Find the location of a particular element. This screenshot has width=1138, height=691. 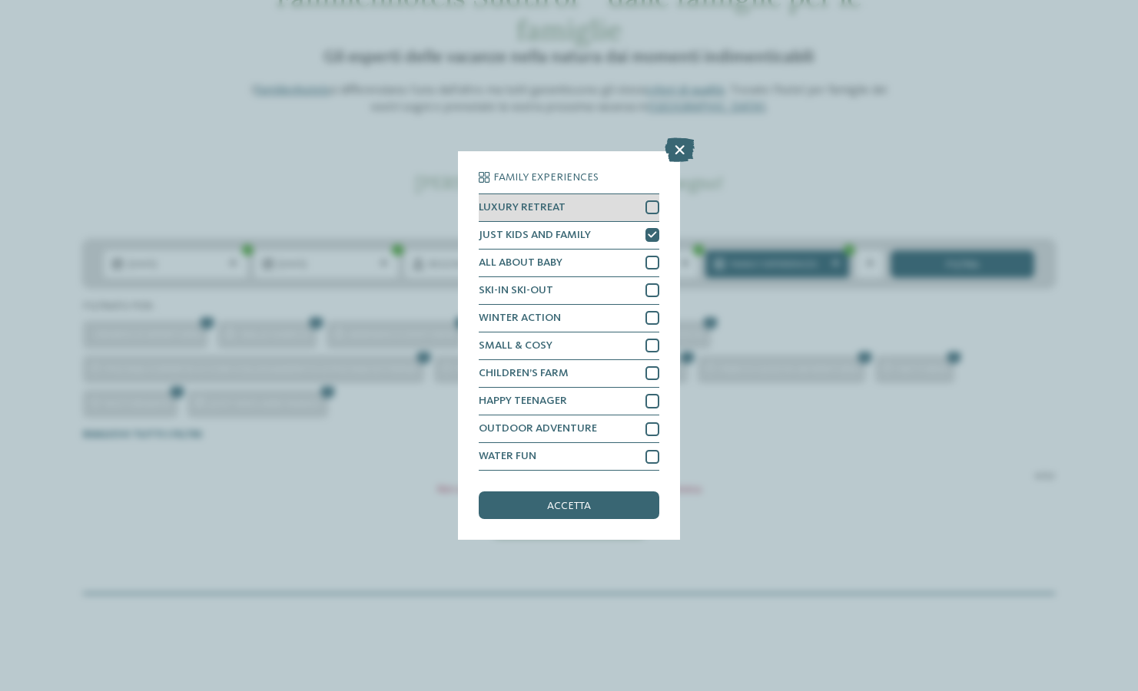

span: WATER FUN is located at coordinates (507, 456).